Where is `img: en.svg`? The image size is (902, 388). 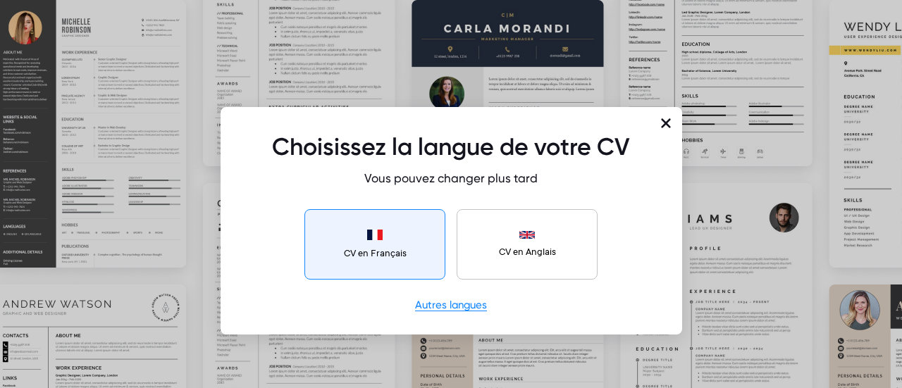 img: en.svg is located at coordinates (527, 235).